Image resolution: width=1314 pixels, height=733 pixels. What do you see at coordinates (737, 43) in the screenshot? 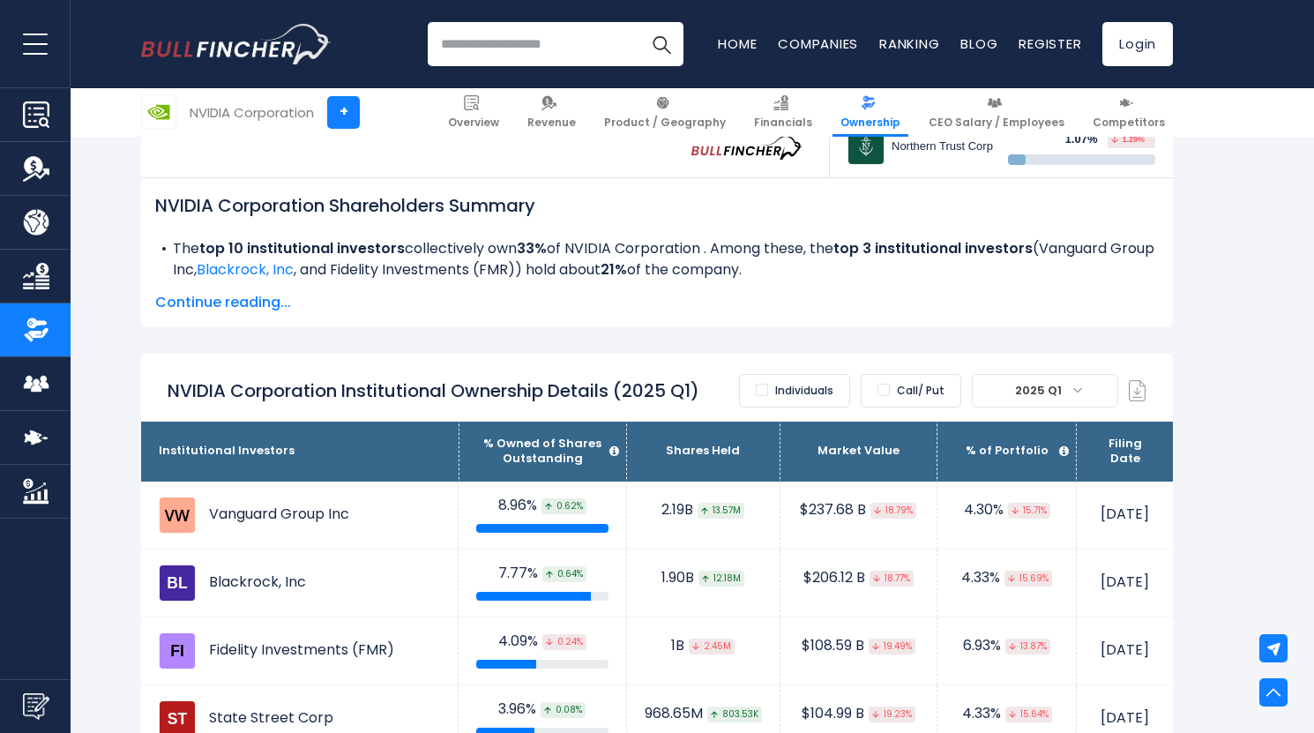
I see `a: Home` at bounding box center [737, 43].